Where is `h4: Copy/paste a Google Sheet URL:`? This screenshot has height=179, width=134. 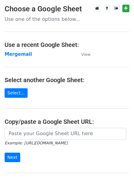 h4: Copy/paste a Google Sheet URL: is located at coordinates (67, 122).